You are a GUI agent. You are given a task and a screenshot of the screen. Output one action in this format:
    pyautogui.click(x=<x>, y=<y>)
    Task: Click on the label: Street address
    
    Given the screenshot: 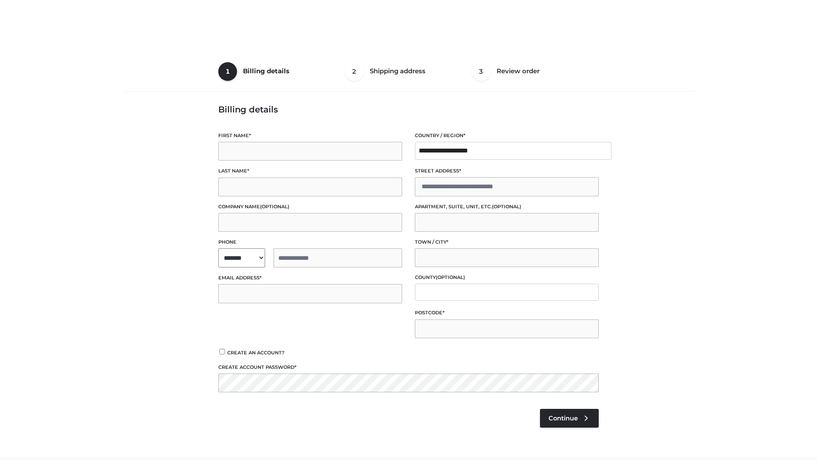 What is the action you would take?
    pyautogui.click(x=507, y=171)
    